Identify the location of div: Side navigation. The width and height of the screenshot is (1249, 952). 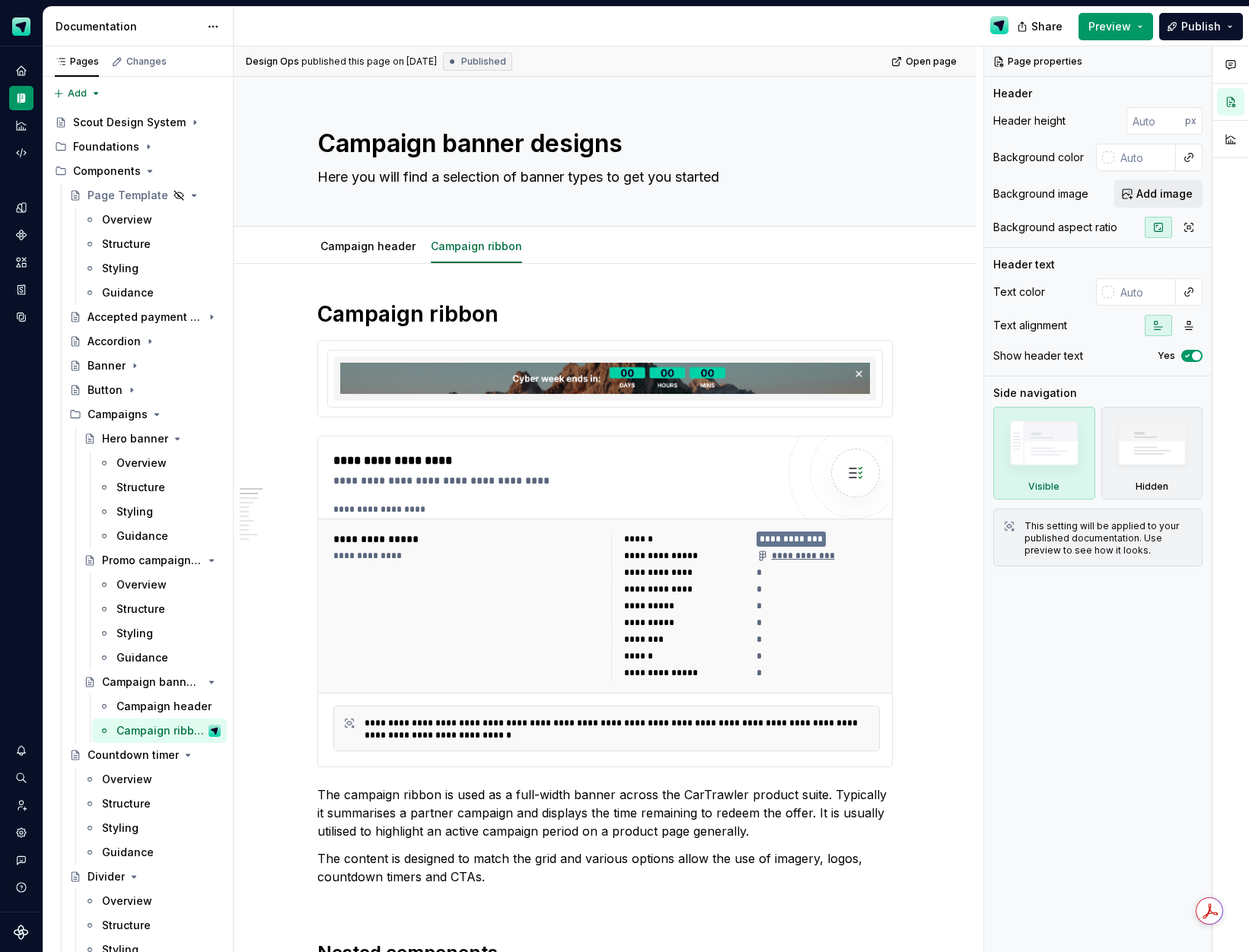
(1035, 393).